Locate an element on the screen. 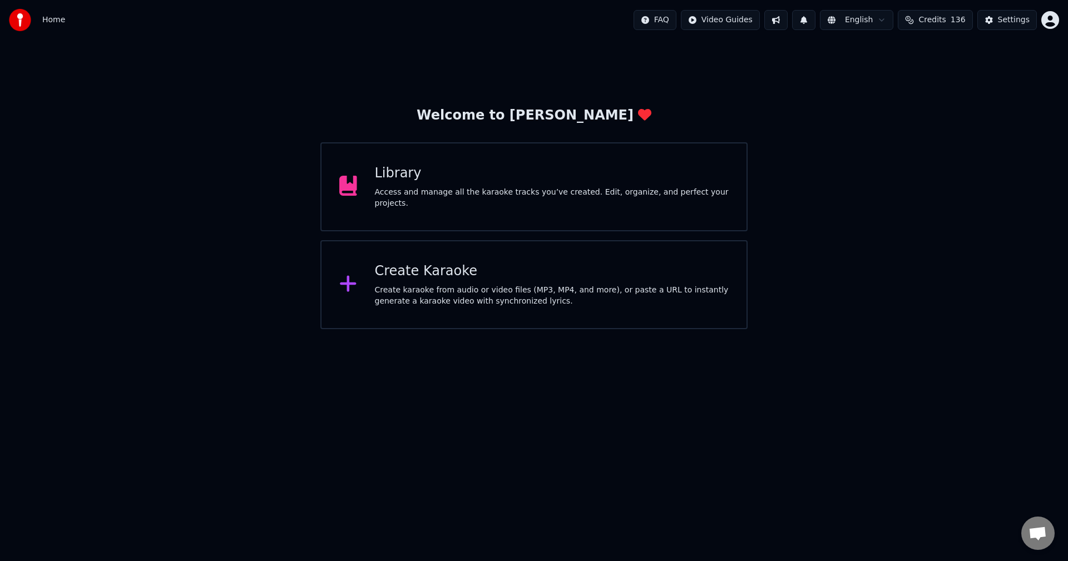  div: Access and manage all the karaoke tracks you’ve created. Edit, organize, and perfect your projects. is located at coordinates (552, 198).